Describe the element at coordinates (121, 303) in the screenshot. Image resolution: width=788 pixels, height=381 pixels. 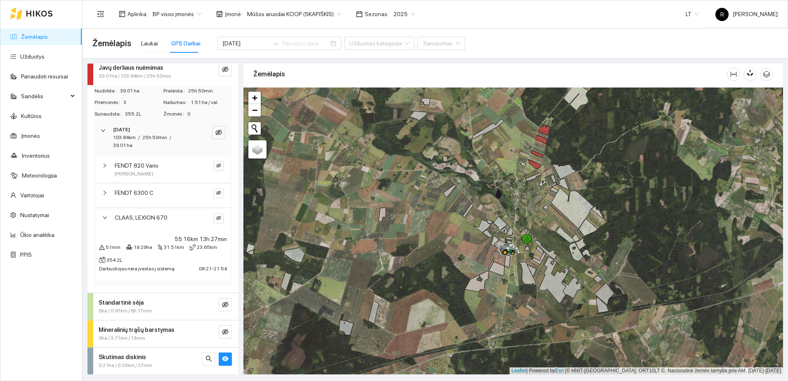
I see `strong: Standartinė sėja` at that location.